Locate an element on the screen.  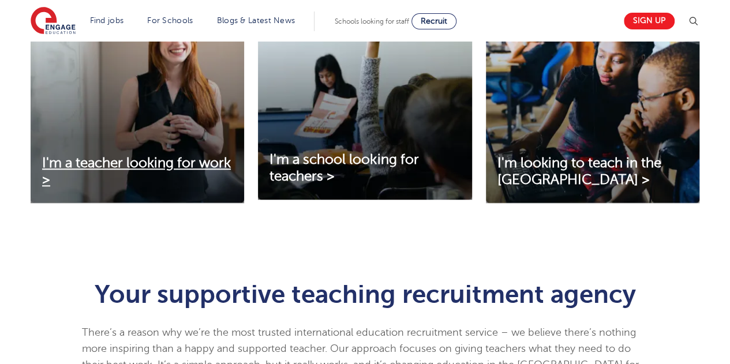
span: Schools looking for staff is located at coordinates (372, 21).